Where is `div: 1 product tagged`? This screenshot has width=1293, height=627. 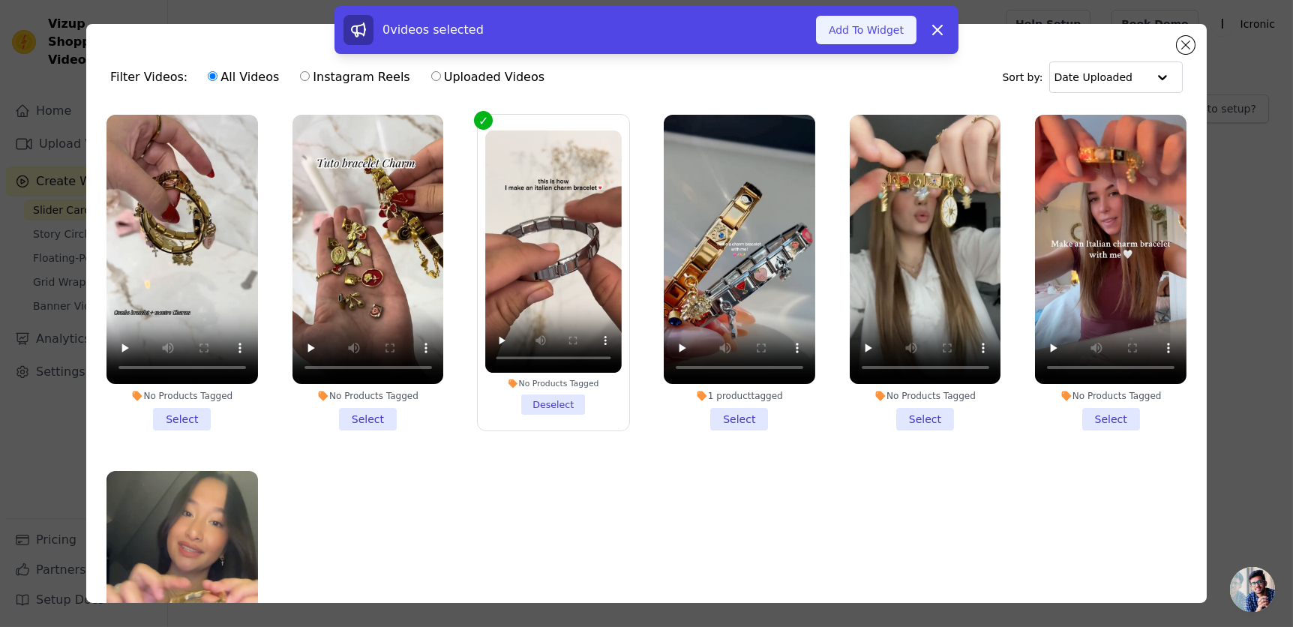
div: 1 product tagged is located at coordinates (740, 396).